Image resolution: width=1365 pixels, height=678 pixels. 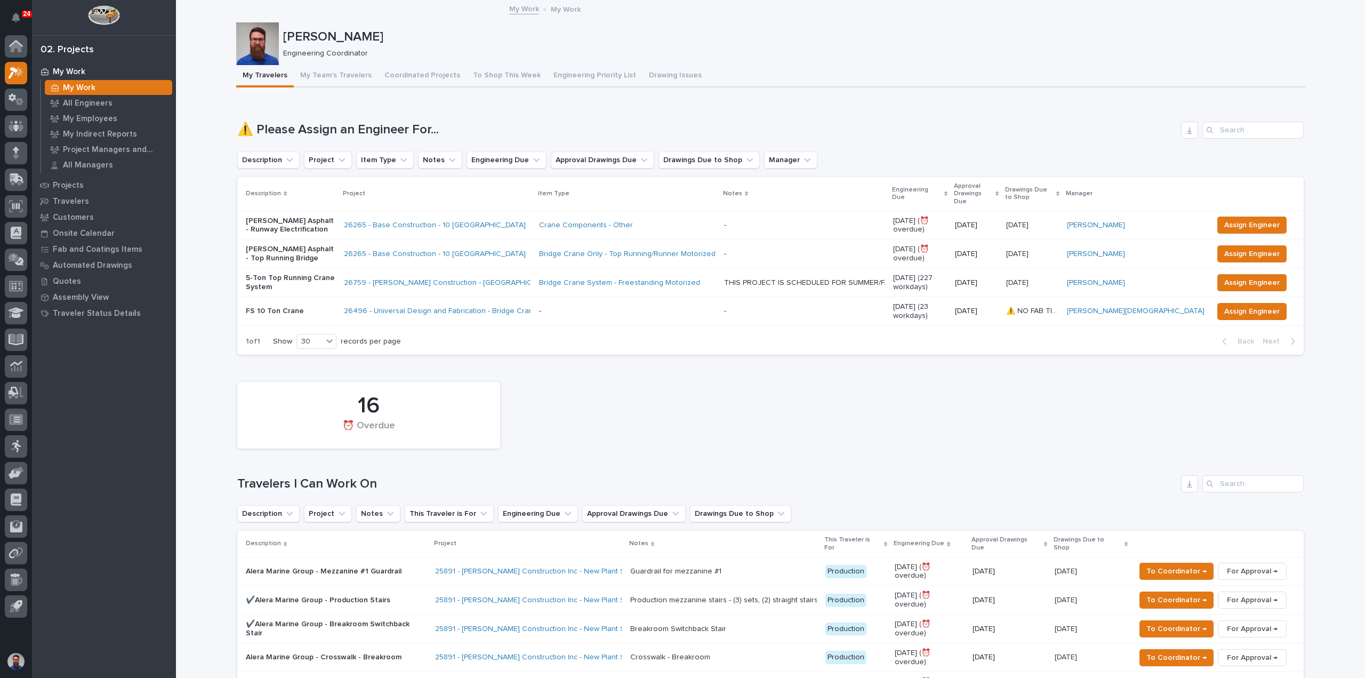 What do you see at coordinates (370, 341) in the screenshot?
I see `p: records per page` at bounding box center [370, 341].